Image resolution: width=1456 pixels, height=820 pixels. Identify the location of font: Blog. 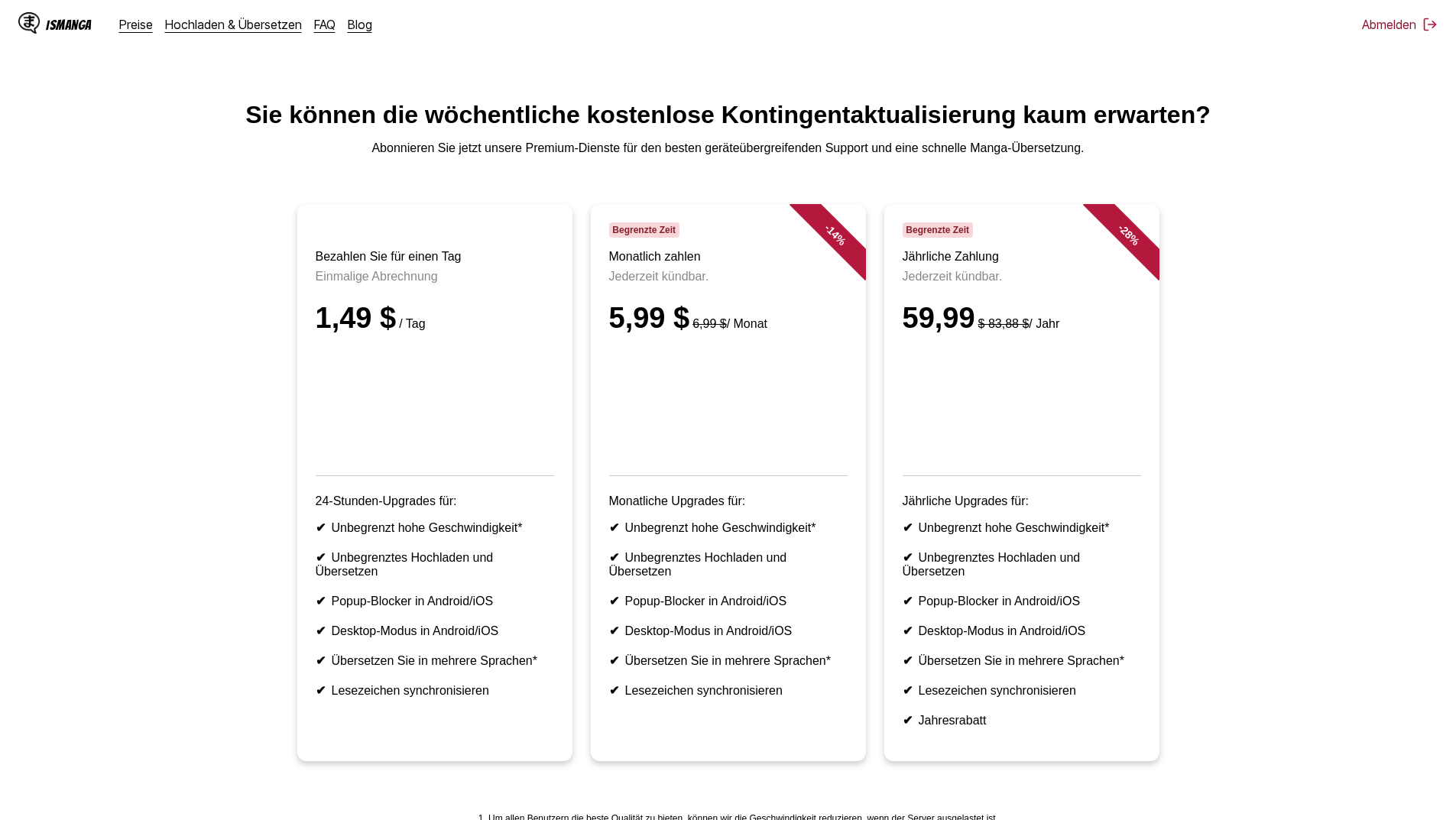
(359, 24).